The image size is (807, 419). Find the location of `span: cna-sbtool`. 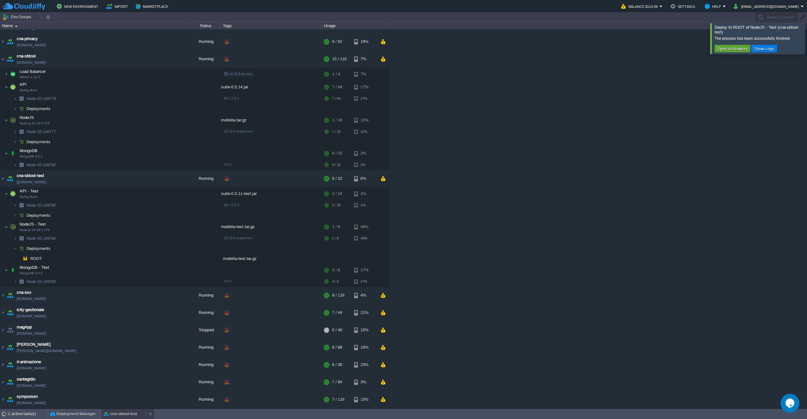

span: cna-sbtool is located at coordinates (26, 56).